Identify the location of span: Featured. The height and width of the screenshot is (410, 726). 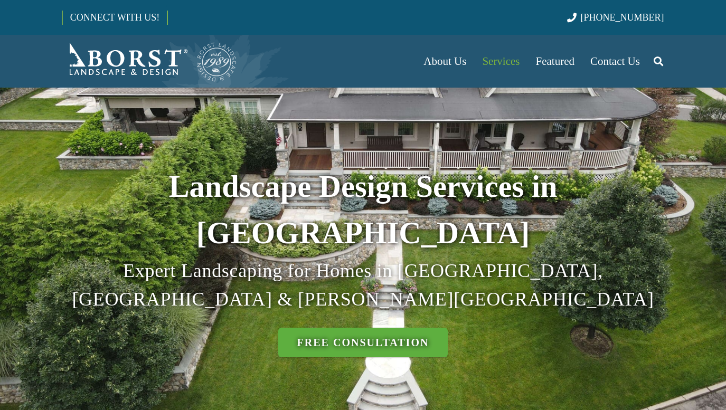
(555, 61).